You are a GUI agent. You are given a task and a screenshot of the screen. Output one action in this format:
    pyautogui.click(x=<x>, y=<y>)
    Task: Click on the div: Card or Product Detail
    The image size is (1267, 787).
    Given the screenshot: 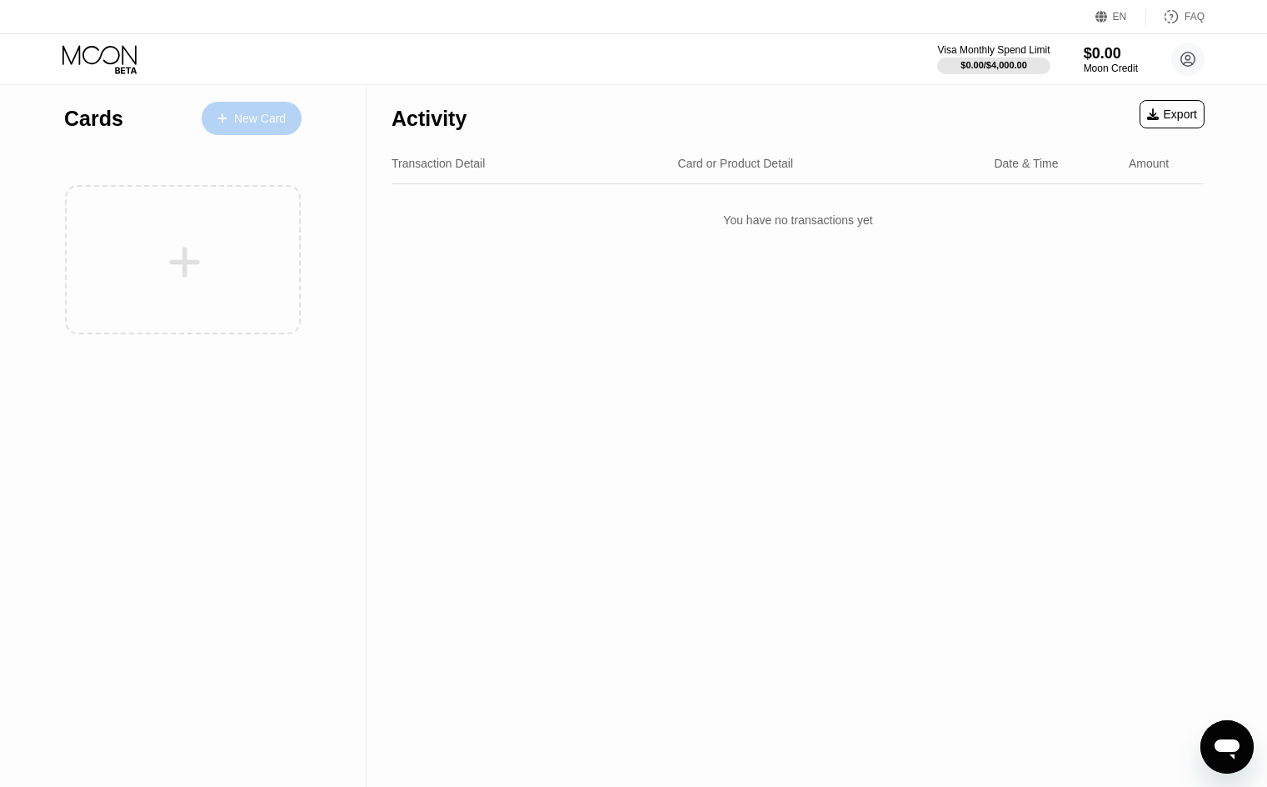 What is the action you would take?
    pyautogui.click(x=736, y=163)
    